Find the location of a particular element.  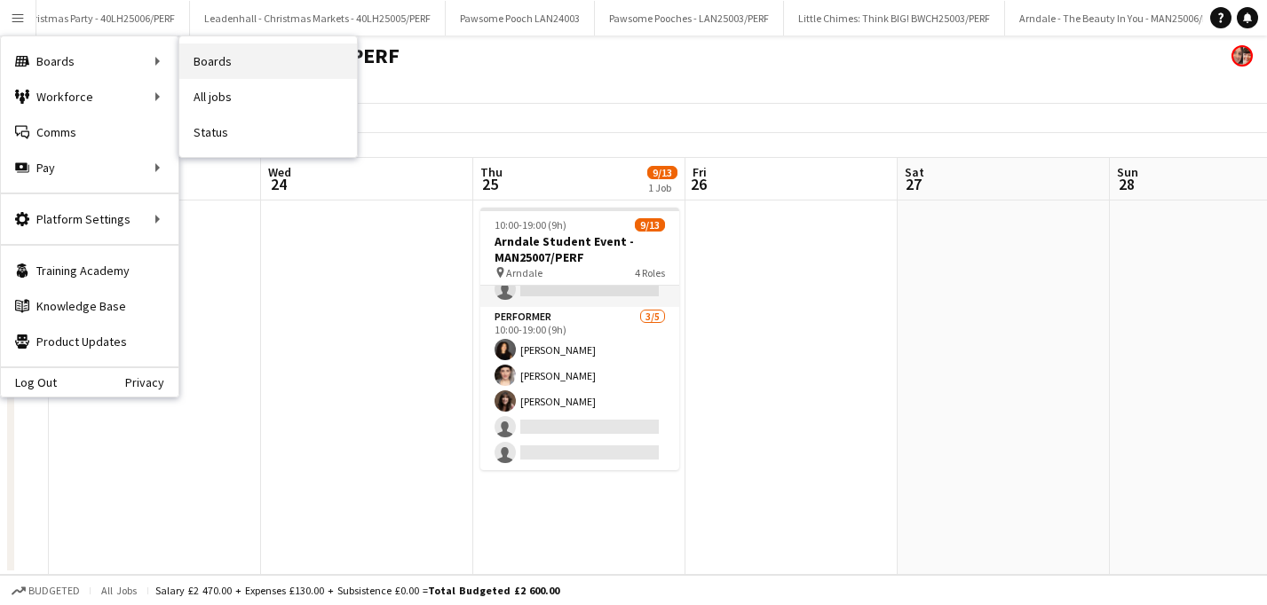

span: Sat is located at coordinates (914, 172).